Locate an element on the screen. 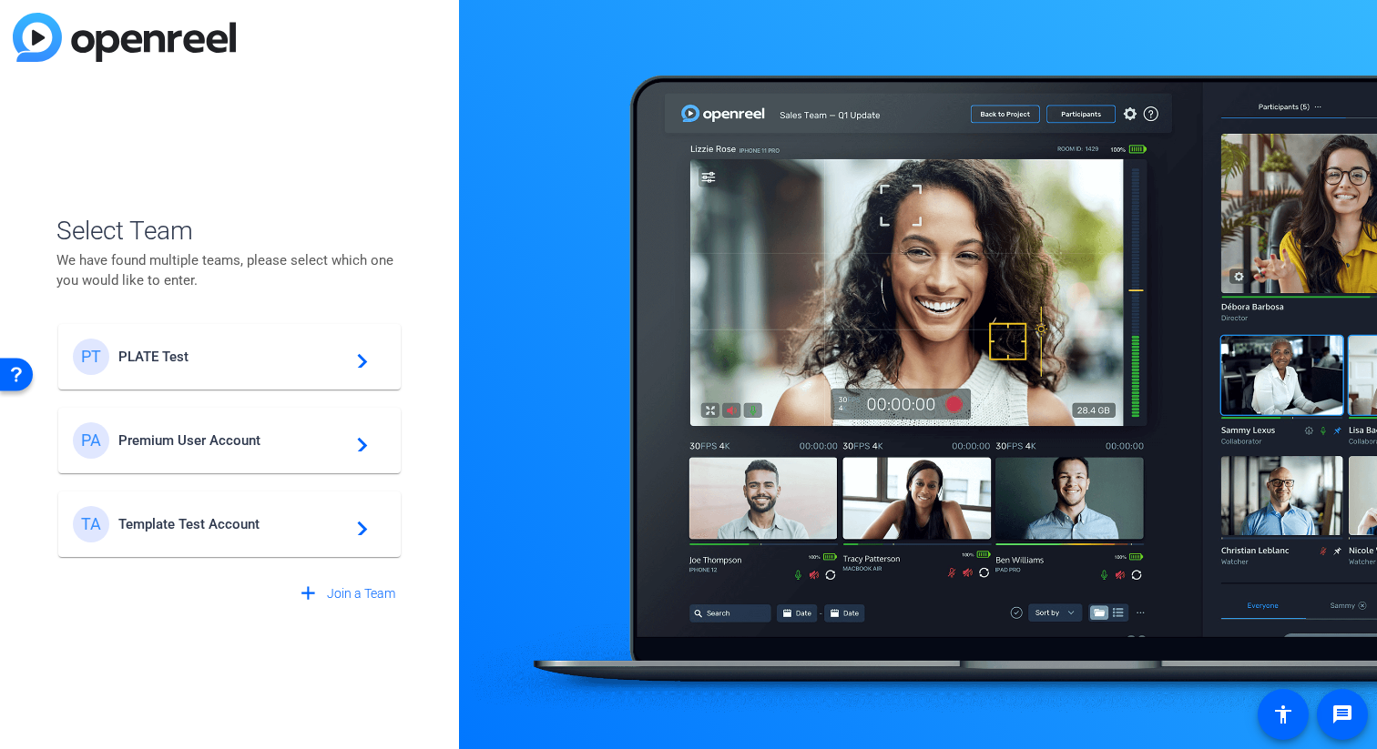 Image resolution: width=1377 pixels, height=749 pixels. span: Template Test Account is located at coordinates (232, 524).